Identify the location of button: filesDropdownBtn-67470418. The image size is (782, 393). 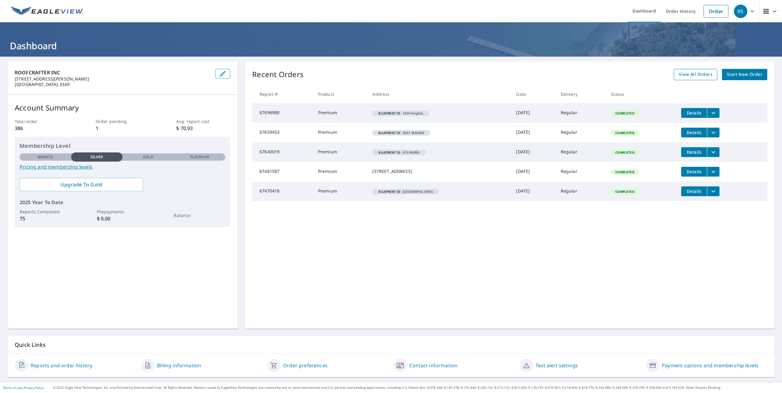
(713, 191).